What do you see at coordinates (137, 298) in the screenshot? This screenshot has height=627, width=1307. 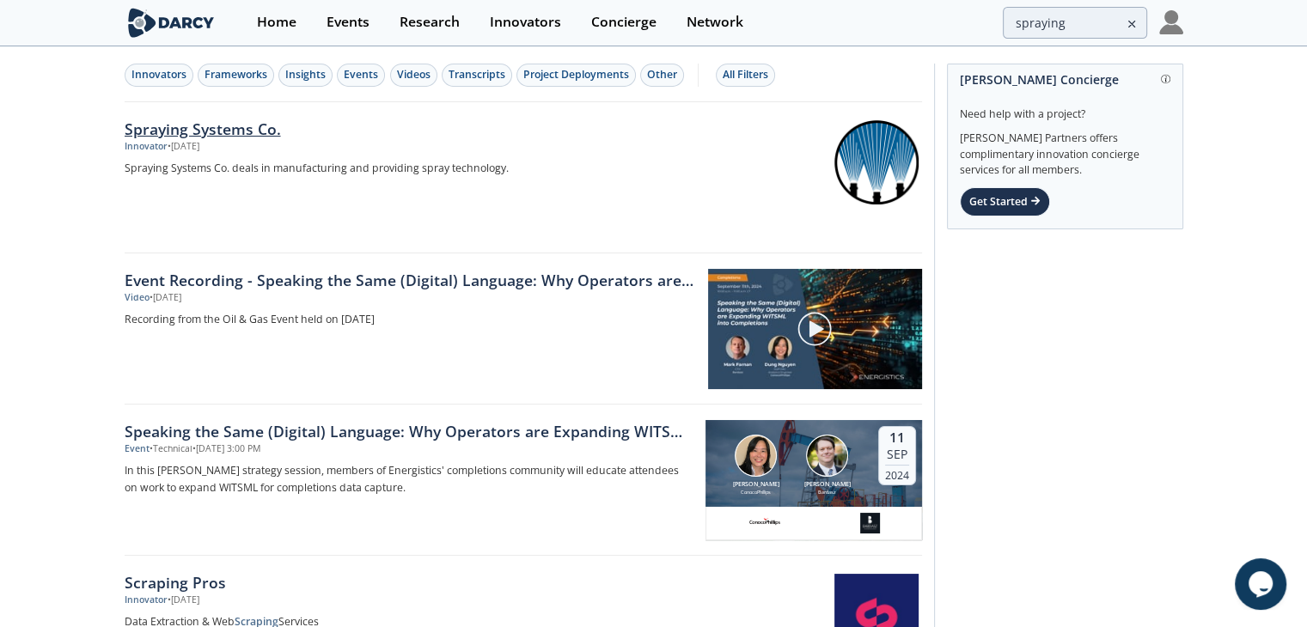 I see `div: Video` at bounding box center [137, 298].